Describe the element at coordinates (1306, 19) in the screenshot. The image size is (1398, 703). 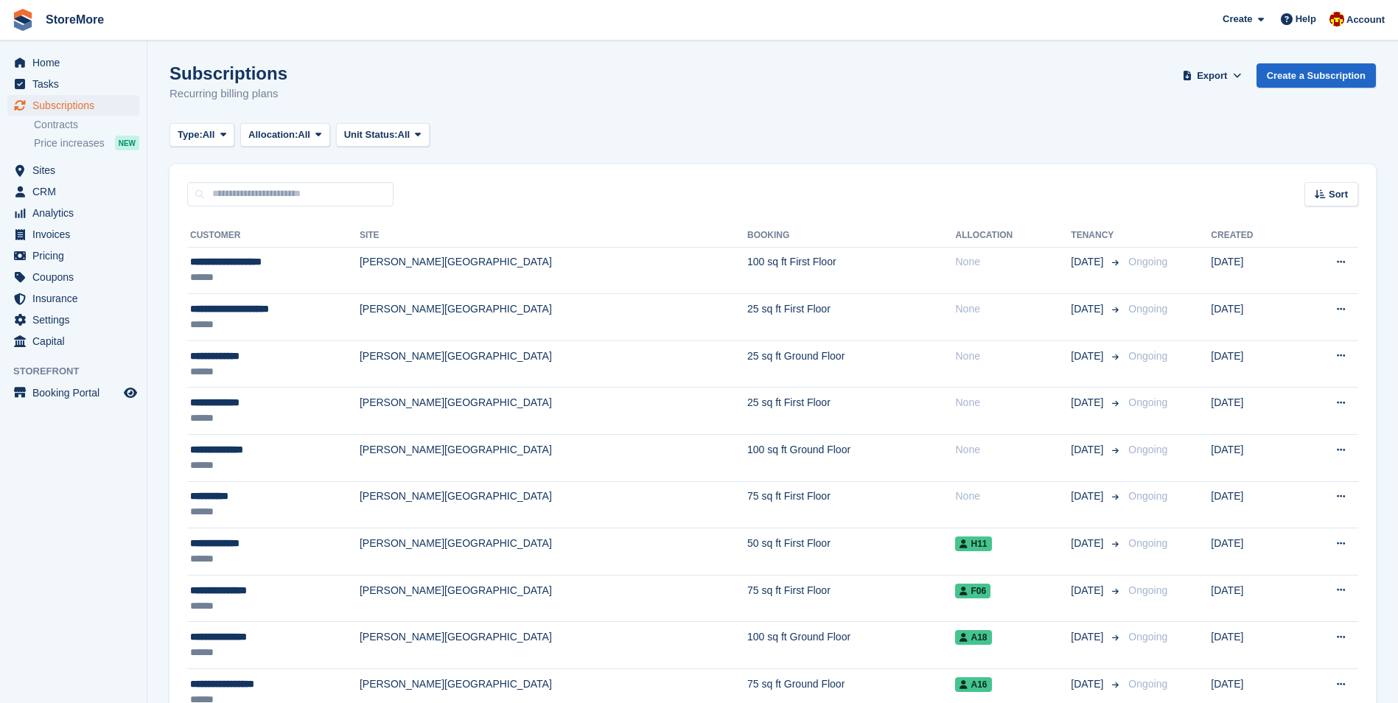
I see `span: Help` at that location.